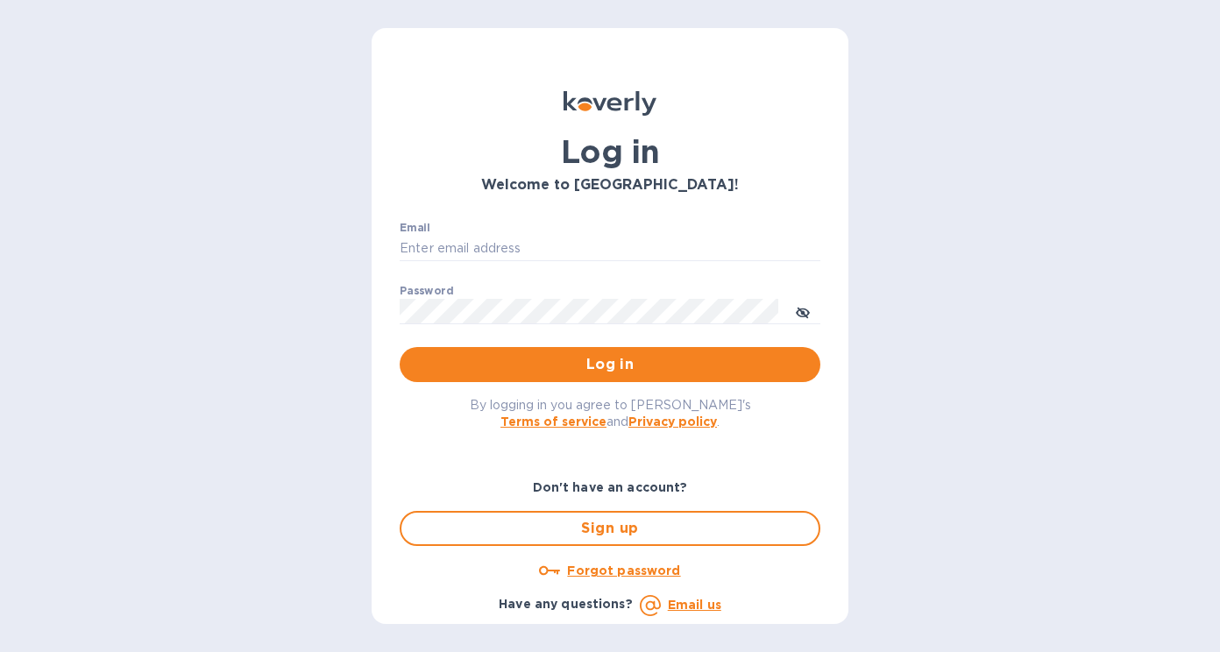 The height and width of the screenshot is (652, 1220). What do you see at coordinates (610, 364) in the screenshot?
I see `button: Log in` at bounding box center [610, 364].